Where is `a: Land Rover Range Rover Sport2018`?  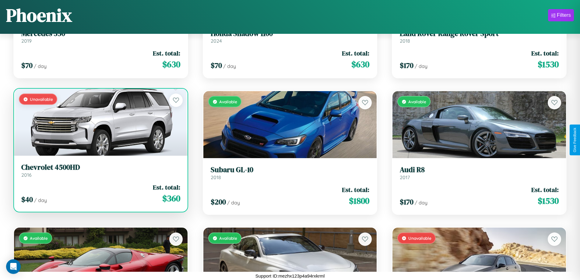 a: Land Rover Range Rover Sport2018 is located at coordinates (479, 37).